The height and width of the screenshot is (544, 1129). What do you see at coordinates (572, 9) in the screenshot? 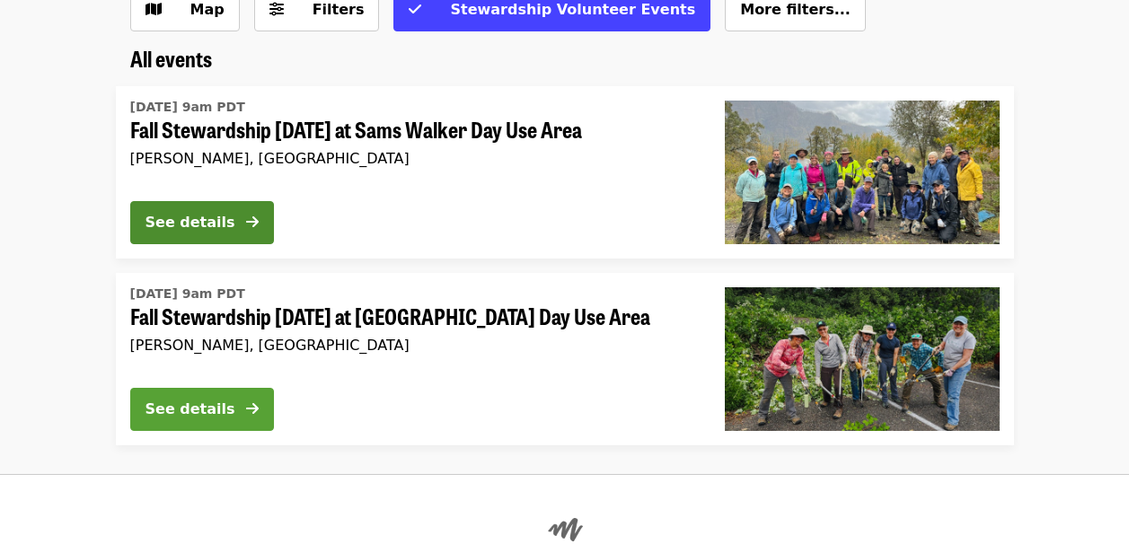
I see `span: Stewardship Volunteer Events` at bounding box center [572, 9].